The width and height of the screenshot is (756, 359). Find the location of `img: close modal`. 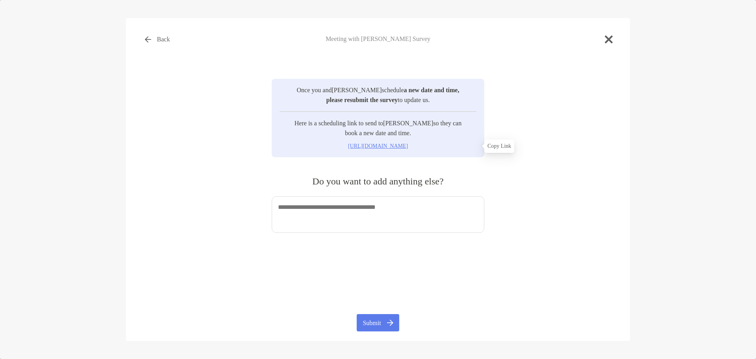

img: close modal is located at coordinates (609, 39).